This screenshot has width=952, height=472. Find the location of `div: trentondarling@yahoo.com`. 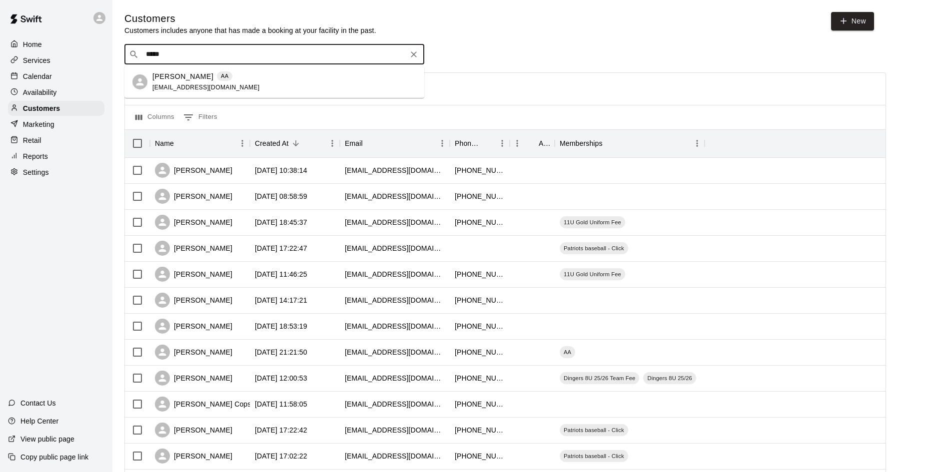

div: trentondarling@yahoo.com is located at coordinates (395, 248).